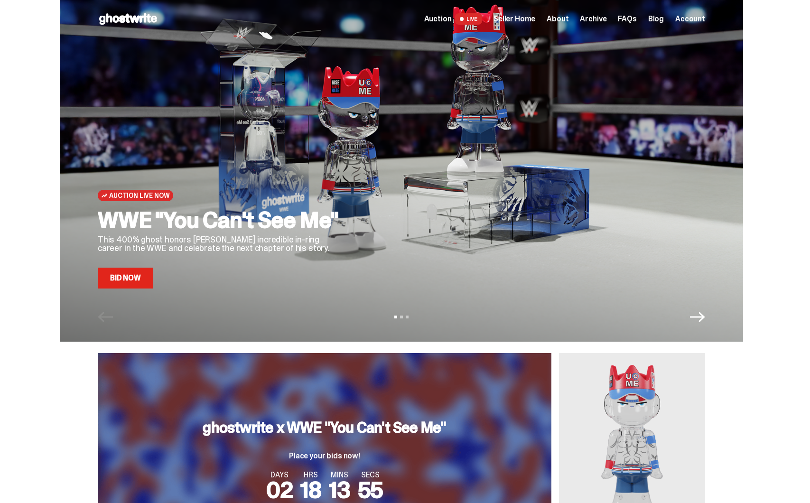 This screenshot has width=810, height=503. Describe the element at coordinates (139, 195) in the screenshot. I see `span: Auction Live Now` at that location.